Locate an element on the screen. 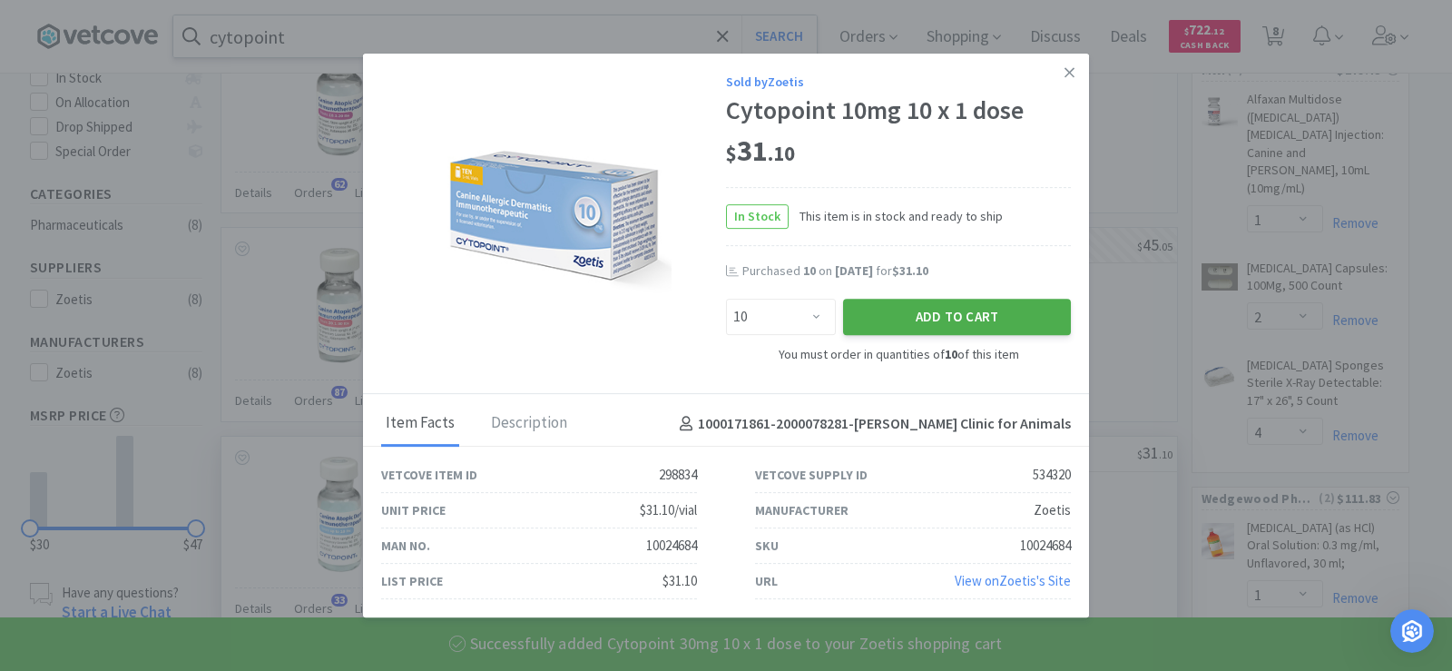 Image resolution: width=1452 pixels, height=671 pixels. div: Cytopoint 10mg 10 x 1 dose is located at coordinates (899, 111).